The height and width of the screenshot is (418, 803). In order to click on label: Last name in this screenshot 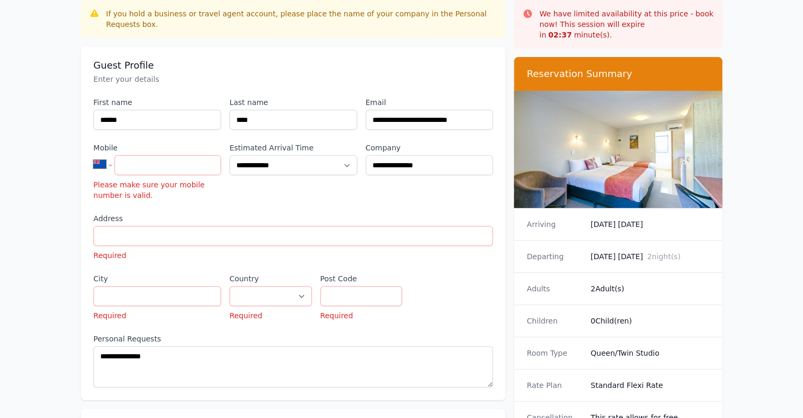, I will do `click(294, 102)`.